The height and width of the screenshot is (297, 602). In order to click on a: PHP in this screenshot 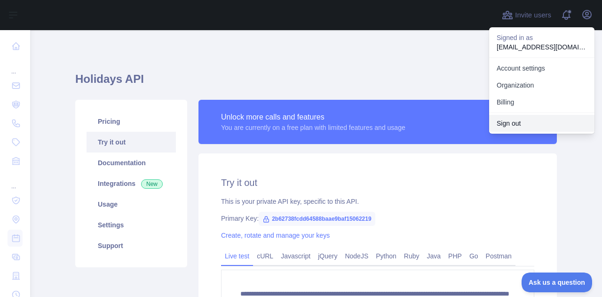, I will do `click(454, 256)`.